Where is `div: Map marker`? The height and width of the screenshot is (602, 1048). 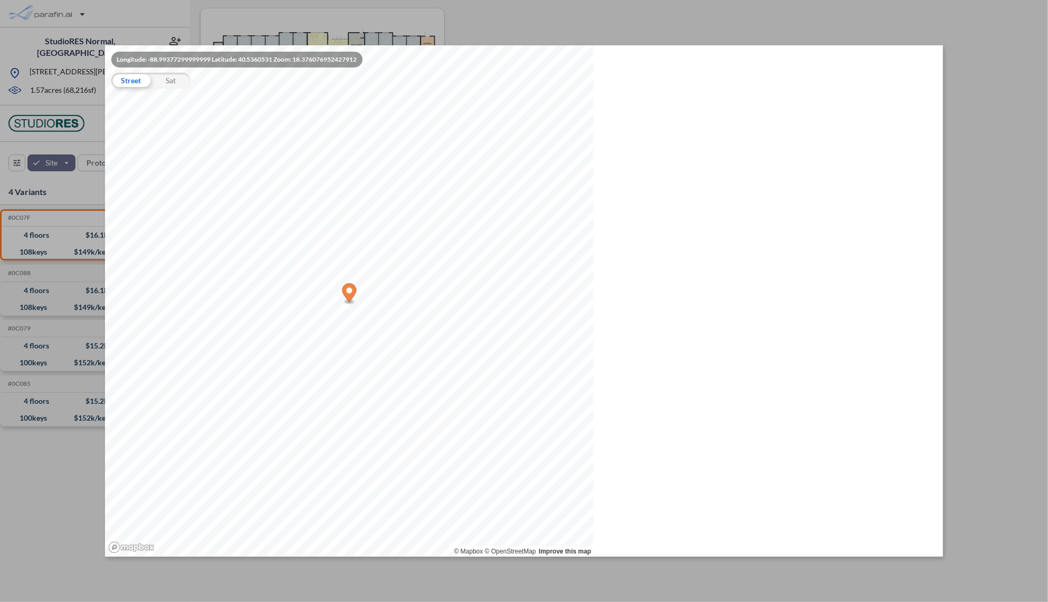 div: Map marker is located at coordinates (349, 294).